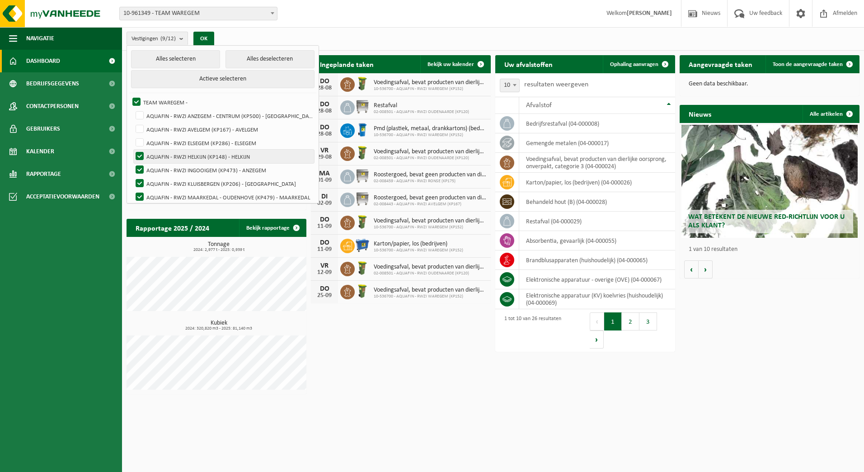  What do you see at coordinates (597, 340) in the screenshot?
I see `button: Next` at bounding box center [597, 340].